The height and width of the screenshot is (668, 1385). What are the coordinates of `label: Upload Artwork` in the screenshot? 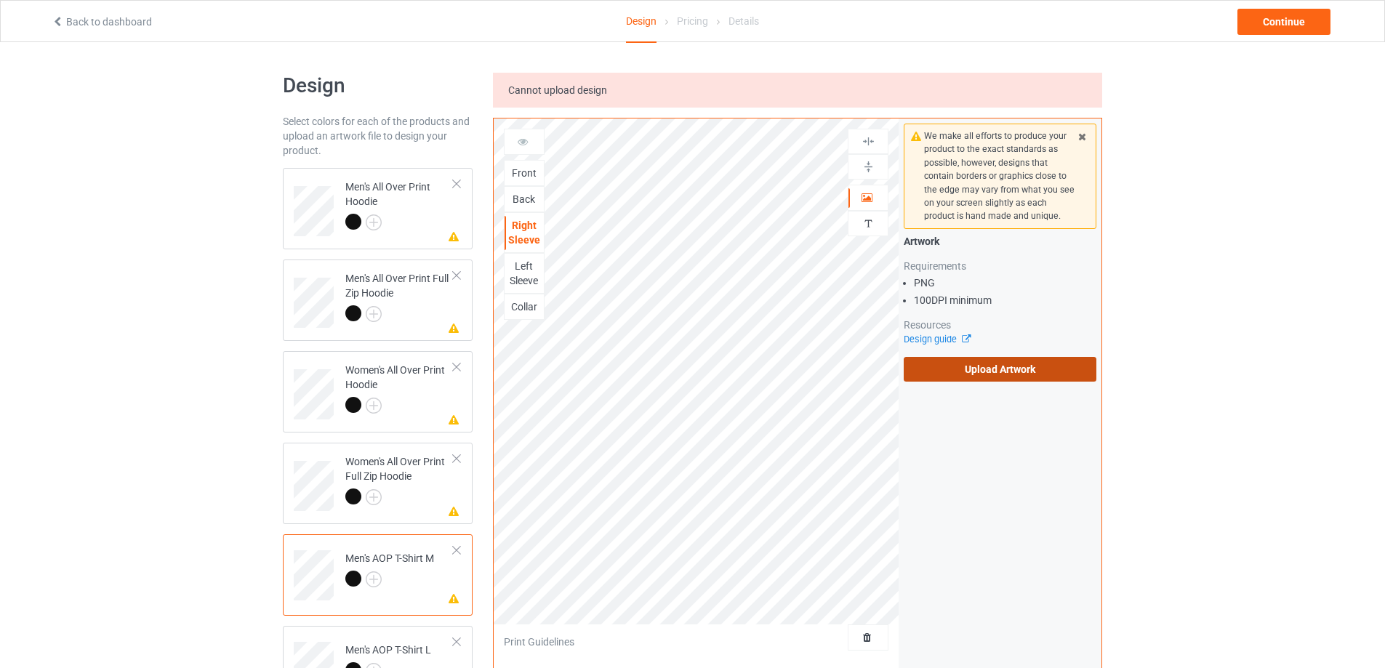 It's located at (1000, 369).